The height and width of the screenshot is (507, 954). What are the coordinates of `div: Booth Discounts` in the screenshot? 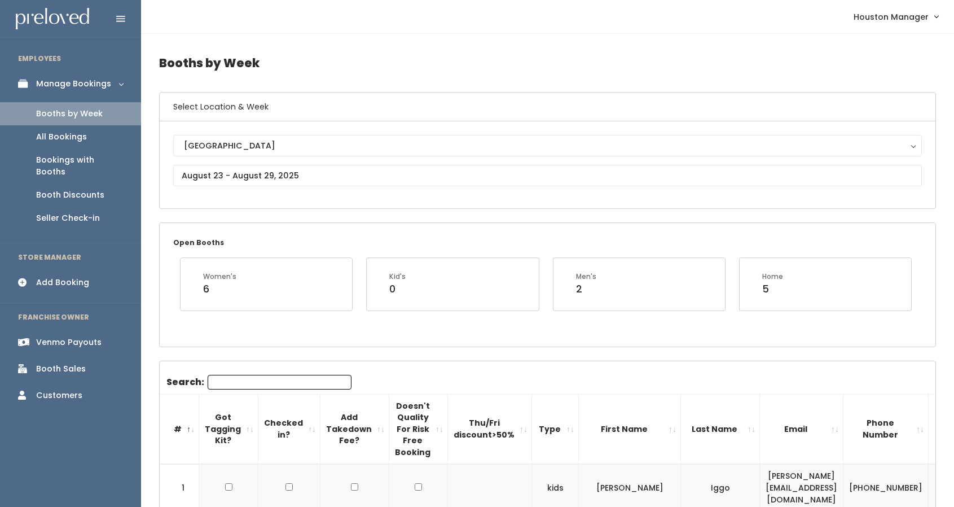 It's located at (70, 195).